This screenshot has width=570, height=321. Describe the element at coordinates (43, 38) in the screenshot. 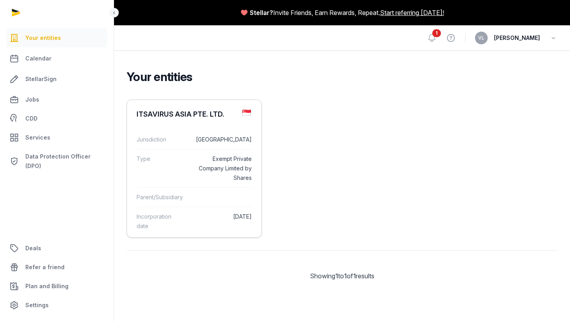

I see `span: Your entities` at that location.